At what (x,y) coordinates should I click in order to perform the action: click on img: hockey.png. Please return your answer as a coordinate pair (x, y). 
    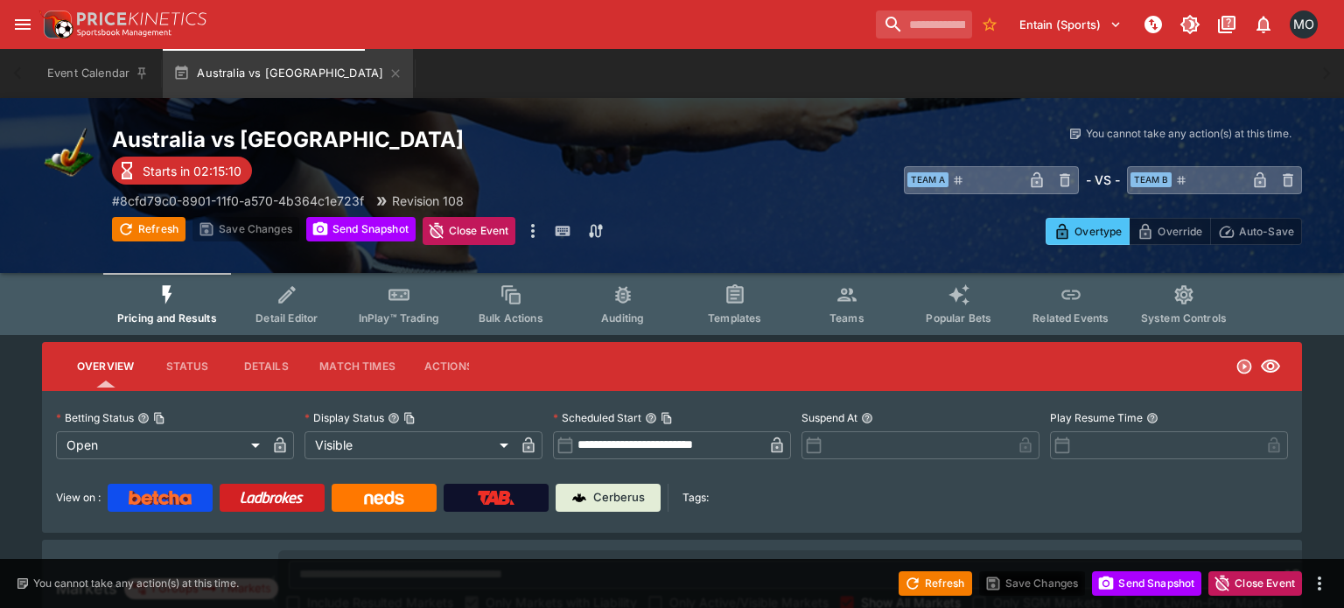
    Looking at the image, I should click on (70, 154).